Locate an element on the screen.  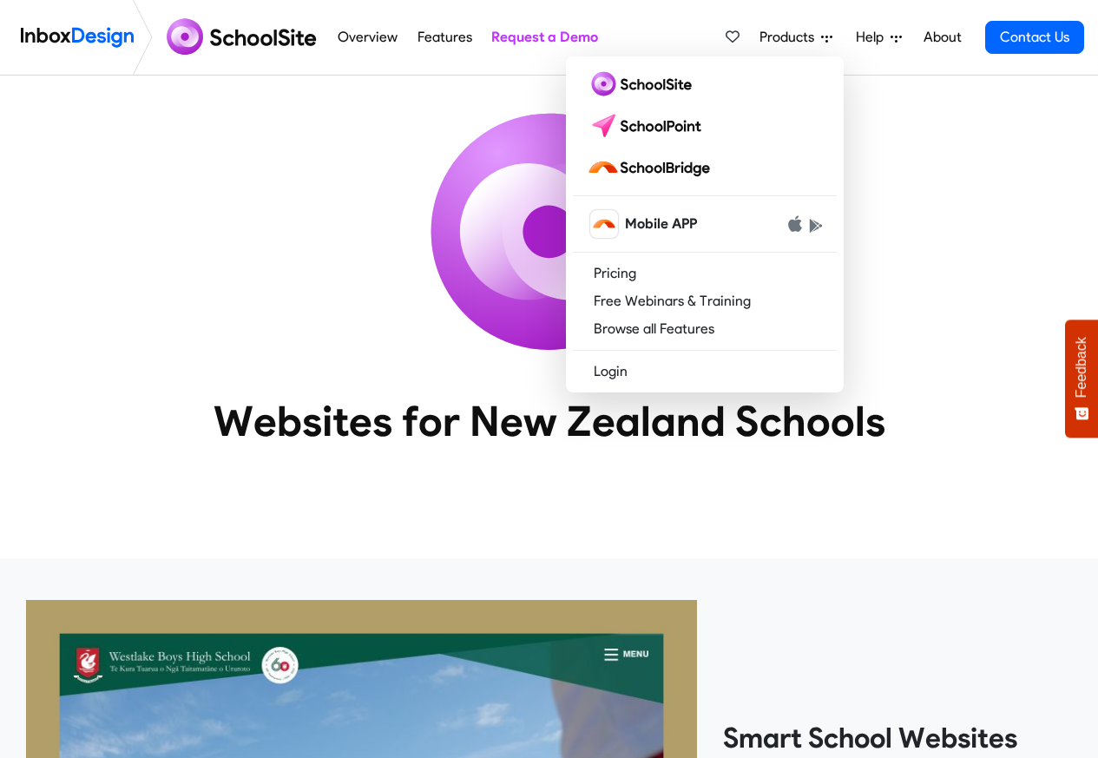
a: Help is located at coordinates (878, 37).